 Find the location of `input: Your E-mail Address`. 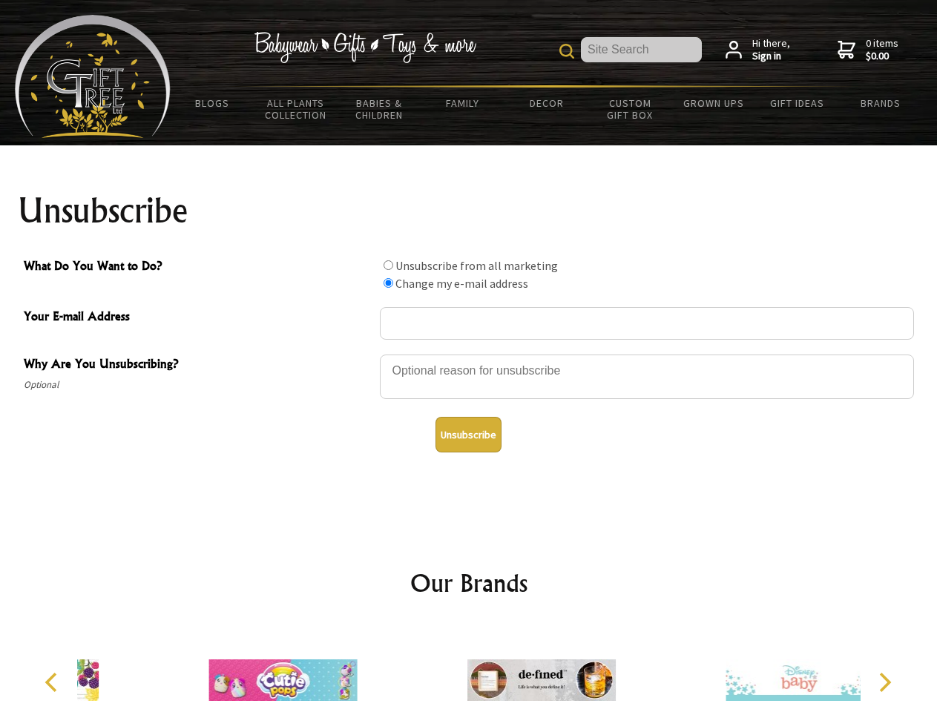

input: Your E-mail Address is located at coordinates (647, 323).